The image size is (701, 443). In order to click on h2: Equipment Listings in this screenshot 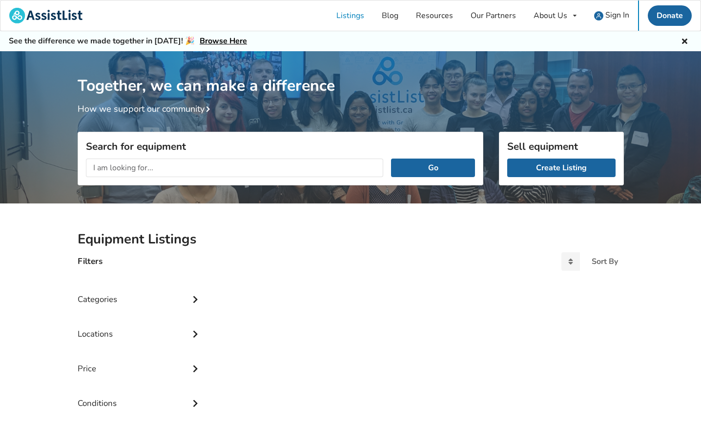, I will do `click(351, 239)`.